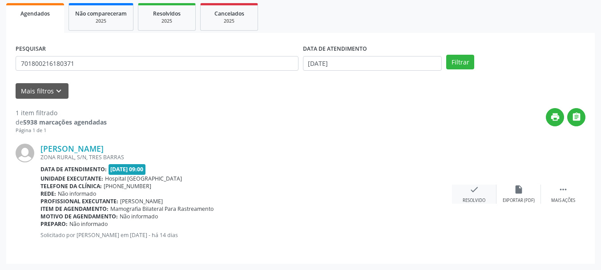  I want to click on strong: 5938 marcações agendadas, so click(65, 122).